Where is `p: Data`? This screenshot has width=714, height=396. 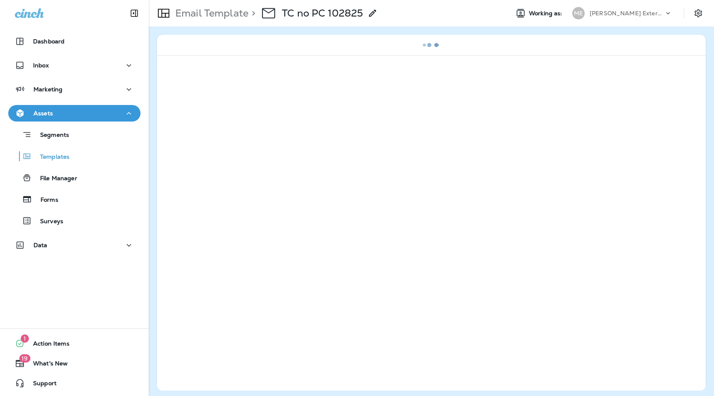
p: Data is located at coordinates (41, 245).